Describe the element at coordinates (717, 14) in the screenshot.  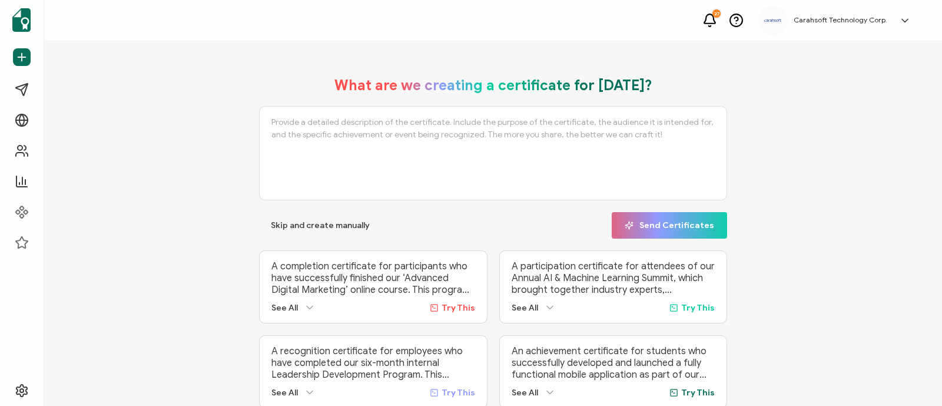
I see `div: 27` at that location.